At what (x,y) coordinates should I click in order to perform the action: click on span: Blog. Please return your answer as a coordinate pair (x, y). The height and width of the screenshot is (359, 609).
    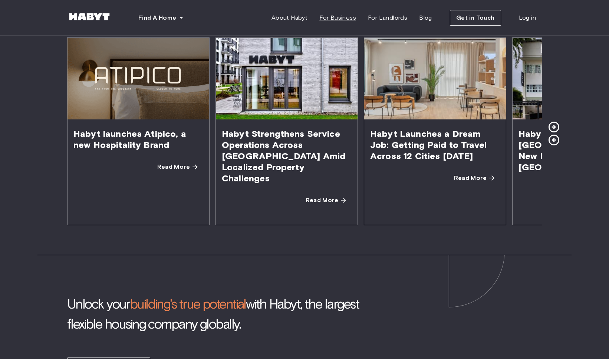
    Looking at the image, I should click on (426, 18).